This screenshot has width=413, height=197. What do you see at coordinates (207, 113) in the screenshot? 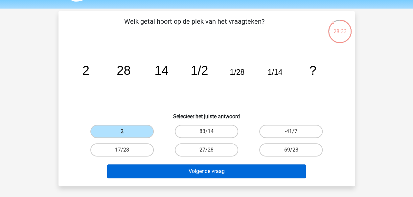
I see `h6: Selecteer het juiste antwoord` at bounding box center [207, 113].